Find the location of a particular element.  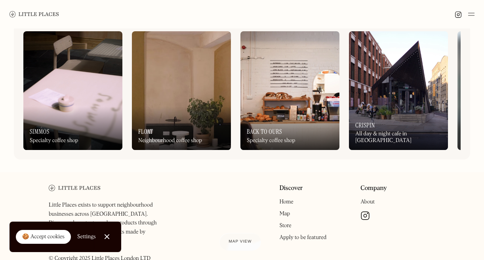

a: Apply to be featured is located at coordinates (303, 238).